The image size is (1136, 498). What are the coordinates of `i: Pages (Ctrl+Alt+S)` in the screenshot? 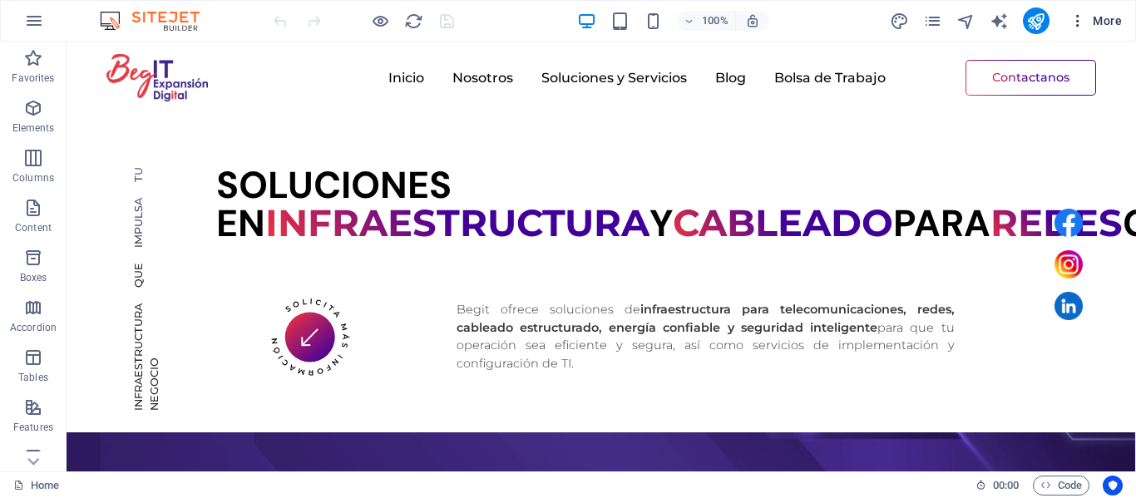 It's located at (932, 21).